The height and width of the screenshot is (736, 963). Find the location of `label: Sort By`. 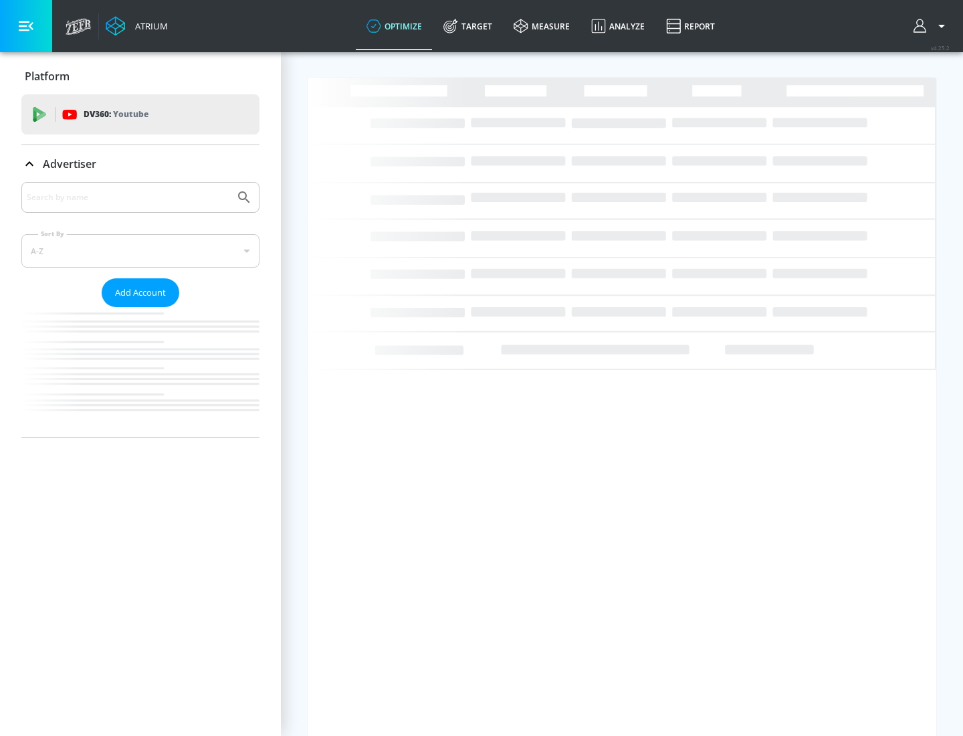

label: Sort By is located at coordinates (52, 233).